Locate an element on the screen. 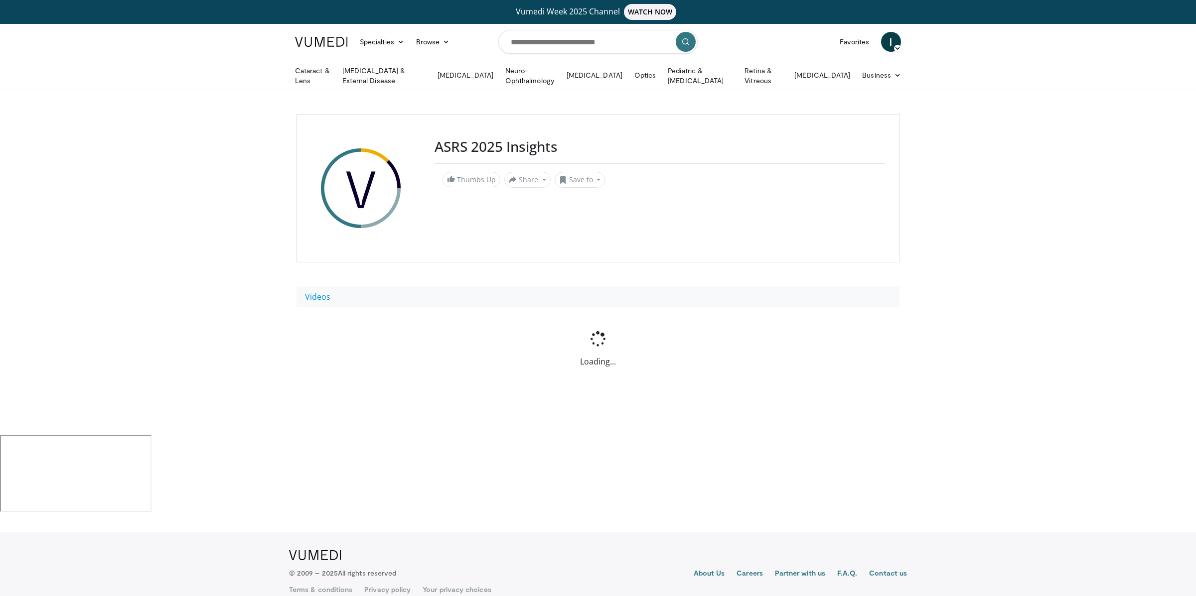 The image size is (1196, 596). a: Specialties is located at coordinates (382, 42).